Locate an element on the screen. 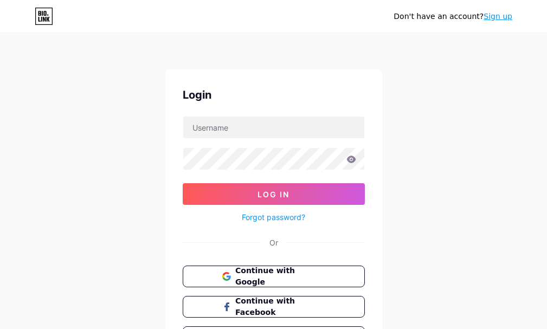 The width and height of the screenshot is (547, 329). span: Continue with Google is located at coordinates (280, 276).